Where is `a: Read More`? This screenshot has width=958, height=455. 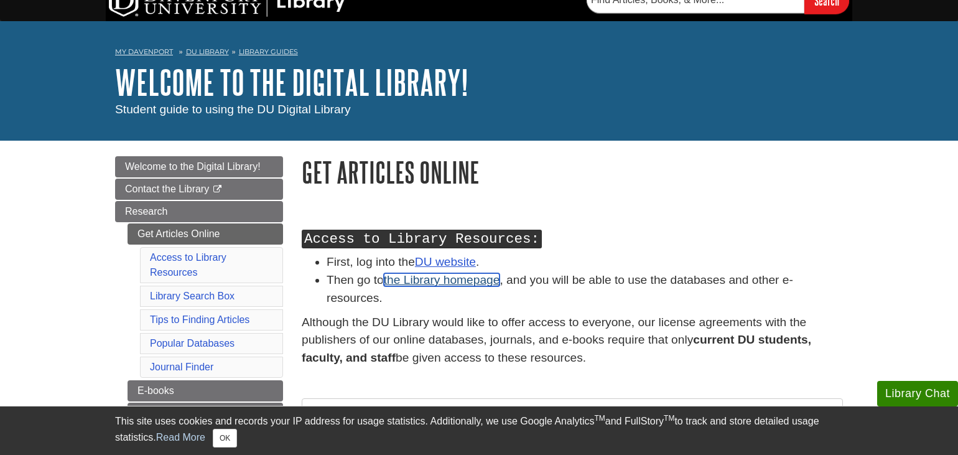
a: Read More is located at coordinates (180, 437).